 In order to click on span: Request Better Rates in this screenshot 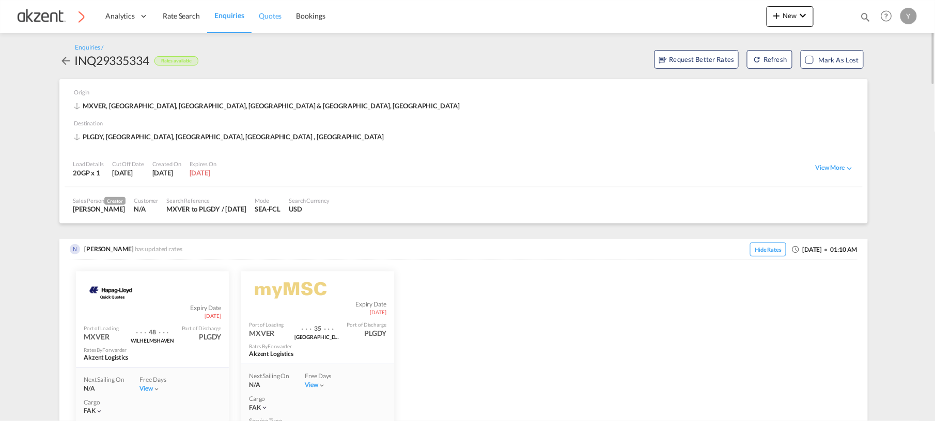, I will do `click(697, 59)`.